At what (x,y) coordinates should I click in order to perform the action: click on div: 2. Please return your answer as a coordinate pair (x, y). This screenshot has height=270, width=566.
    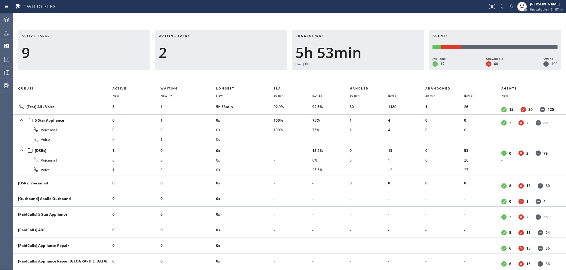
    Looking at the image, I should click on (221, 53).